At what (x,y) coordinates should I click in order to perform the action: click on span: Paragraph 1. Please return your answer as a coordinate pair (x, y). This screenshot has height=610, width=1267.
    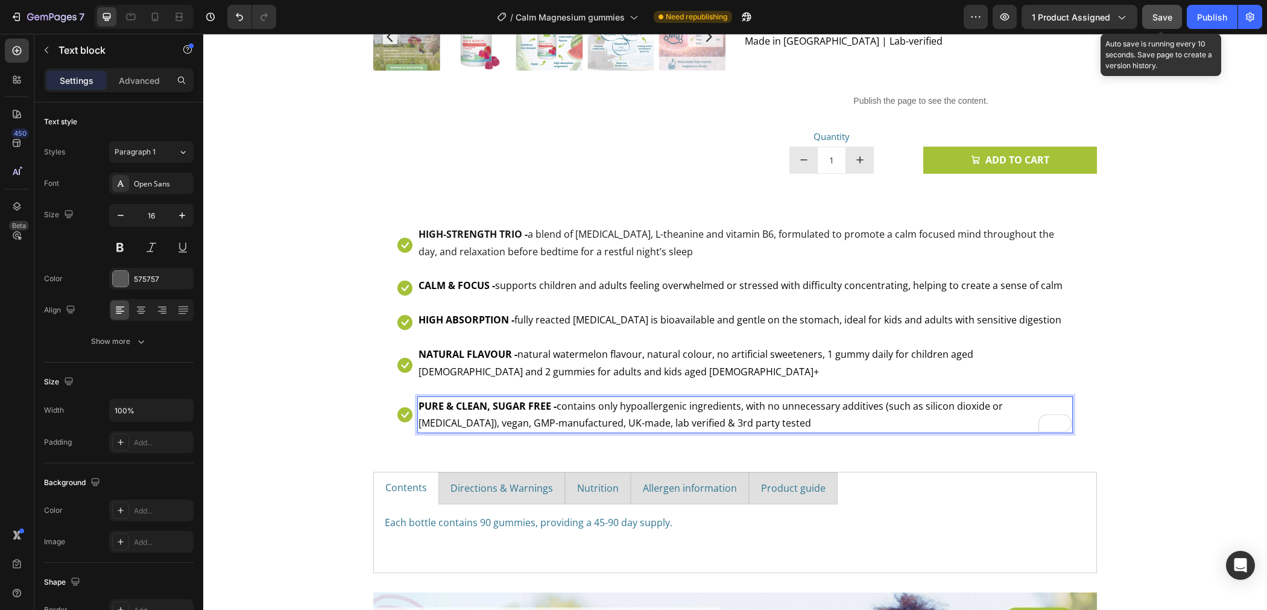
    Looking at the image, I should click on (135, 152).